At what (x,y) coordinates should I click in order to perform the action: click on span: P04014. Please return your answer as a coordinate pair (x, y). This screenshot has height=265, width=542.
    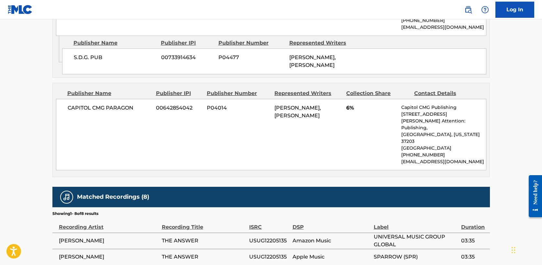
    Looking at the image, I should click on (238, 108).